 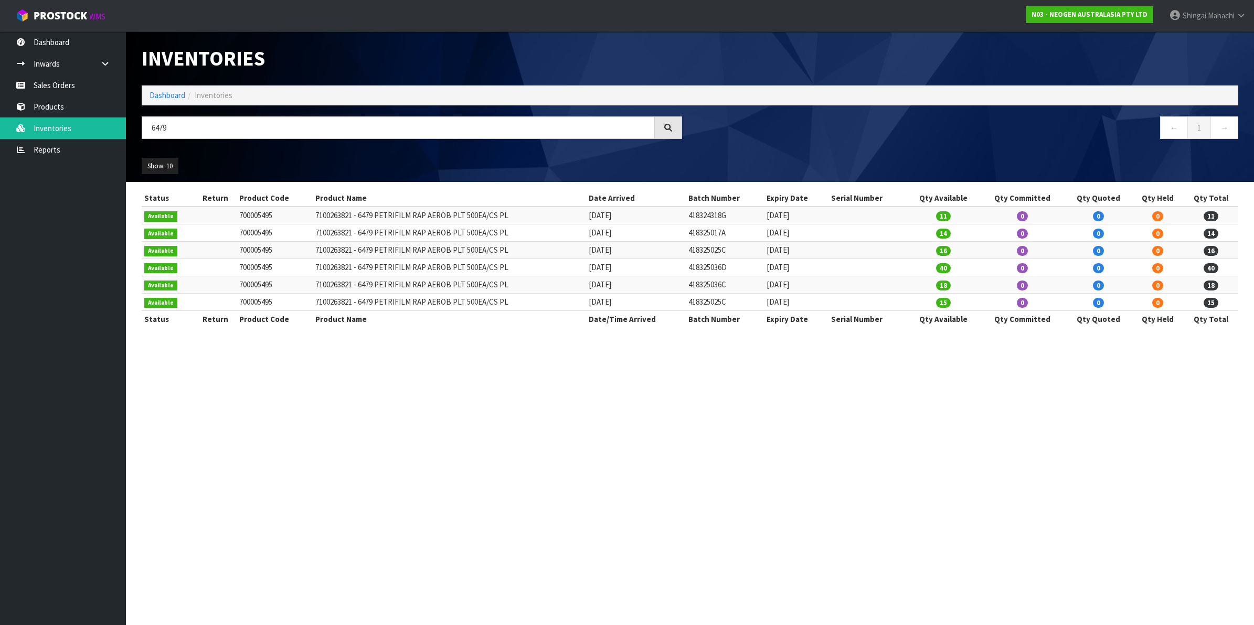 I want to click on th: Date Arrived, so click(x=636, y=198).